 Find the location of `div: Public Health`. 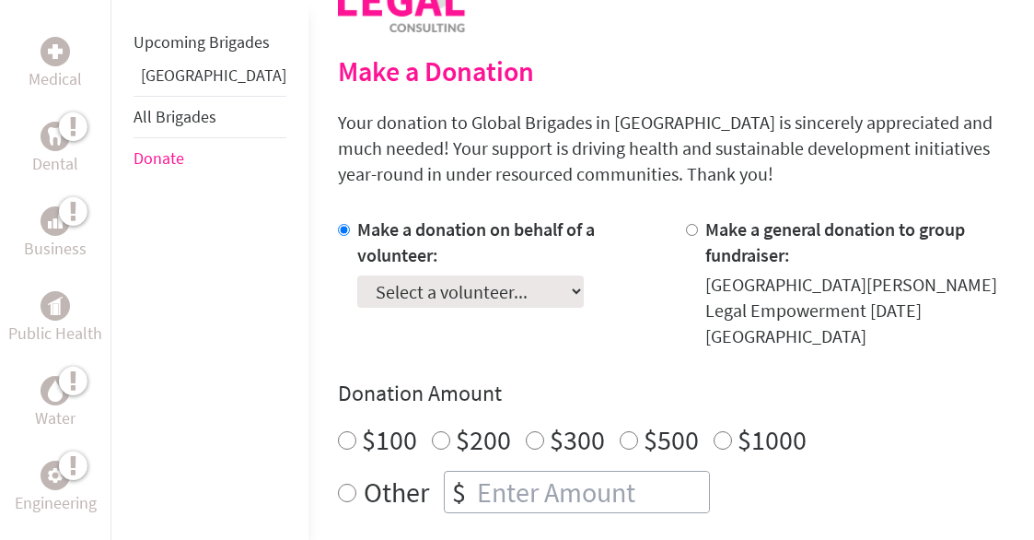

div: Public Health is located at coordinates (55, 306).